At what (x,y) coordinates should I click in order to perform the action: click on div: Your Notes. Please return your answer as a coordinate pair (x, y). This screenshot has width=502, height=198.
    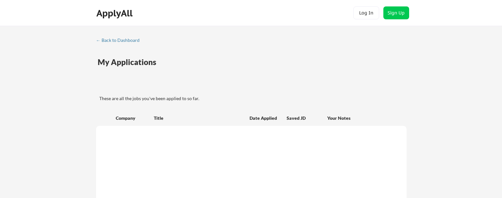
    Looking at the image, I should click on (364, 118).